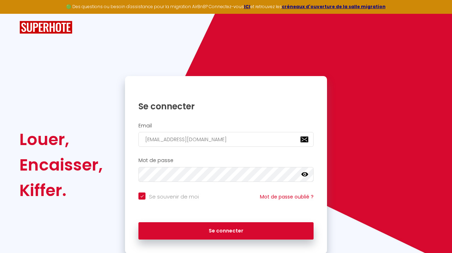 The image size is (452, 253). I want to click on img: SuperHote logo, so click(46, 27).